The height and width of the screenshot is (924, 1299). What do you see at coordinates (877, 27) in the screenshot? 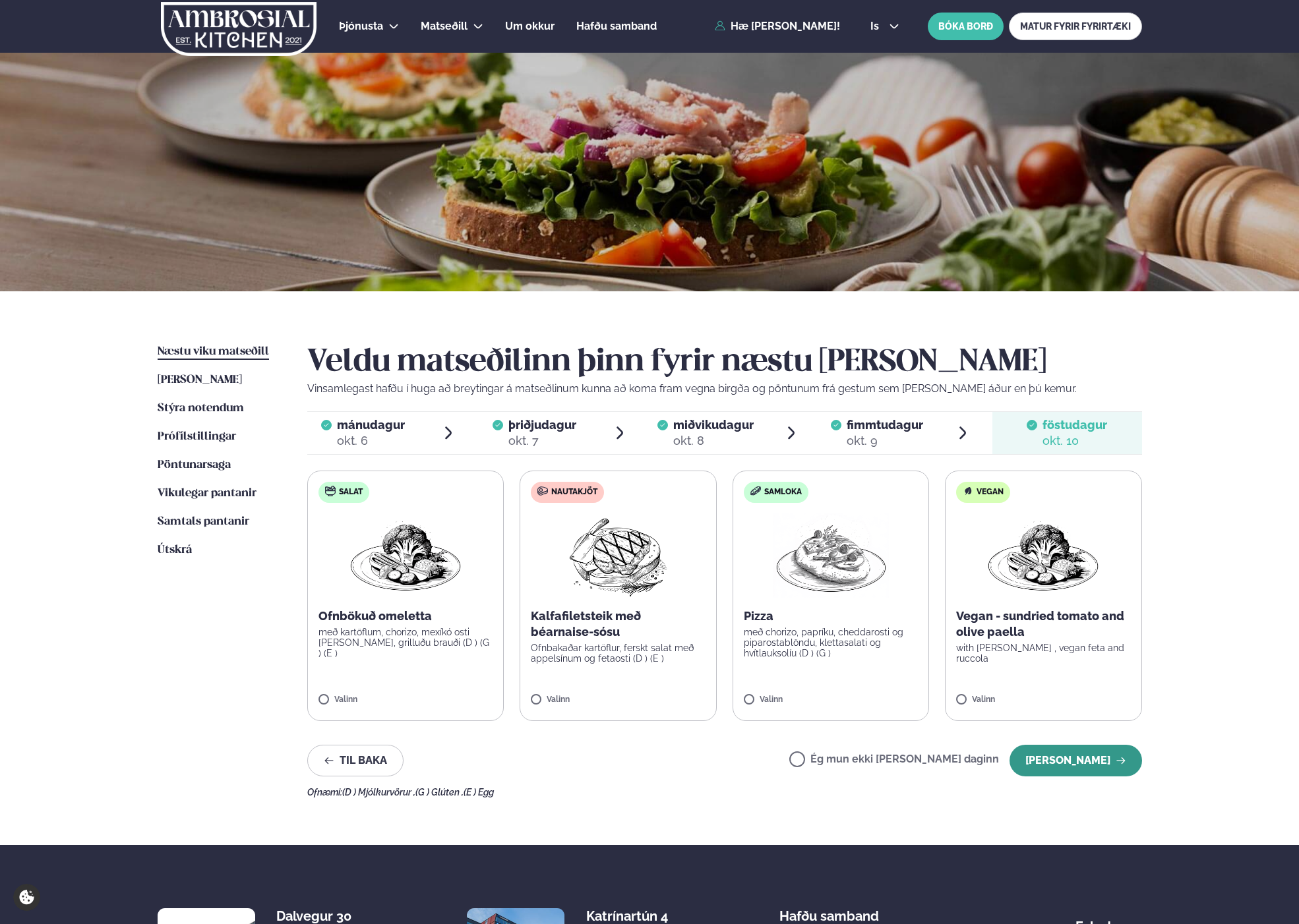
I see `span: is` at bounding box center [877, 27].